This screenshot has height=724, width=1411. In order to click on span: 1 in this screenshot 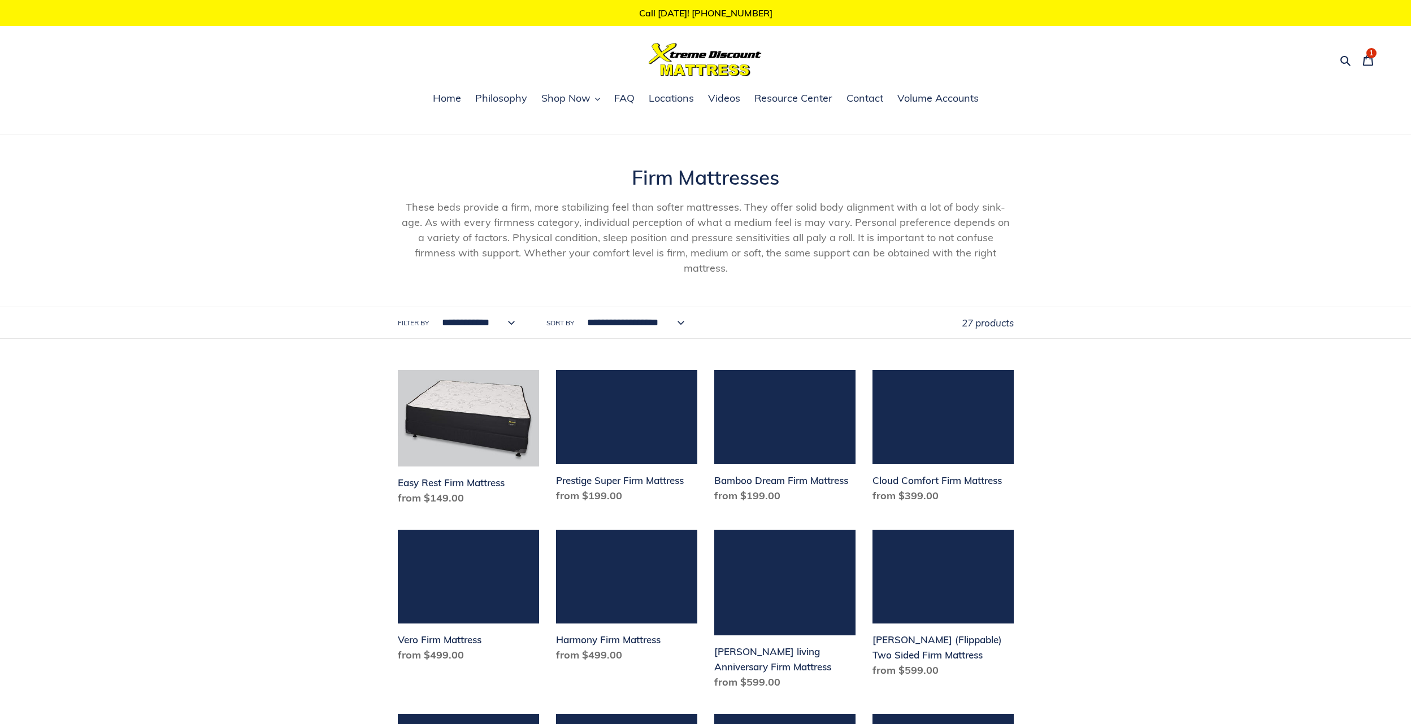, I will do `click(1371, 53)`.